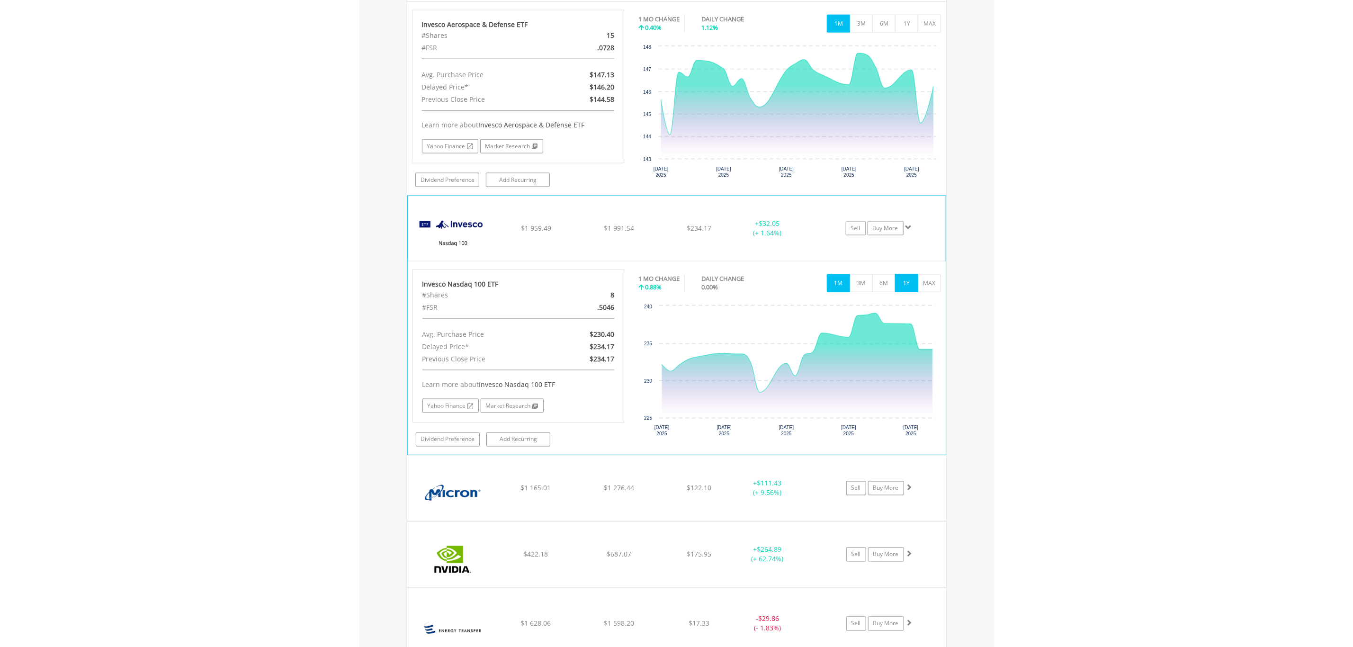  I want to click on text: 225, so click(648, 418).